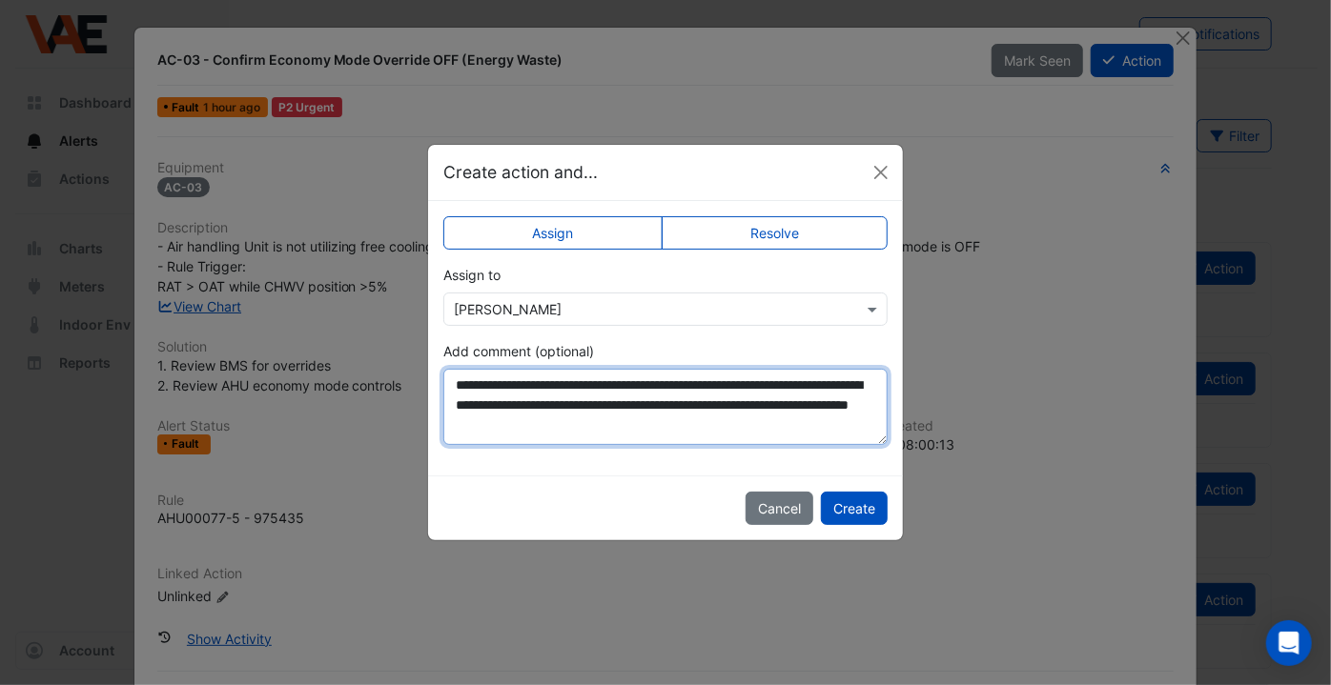 This screenshot has width=1331, height=685. Describe the element at coordinates (1289, 644) in the screenshot. I see `div: Open Intercom Messenger` at that location.